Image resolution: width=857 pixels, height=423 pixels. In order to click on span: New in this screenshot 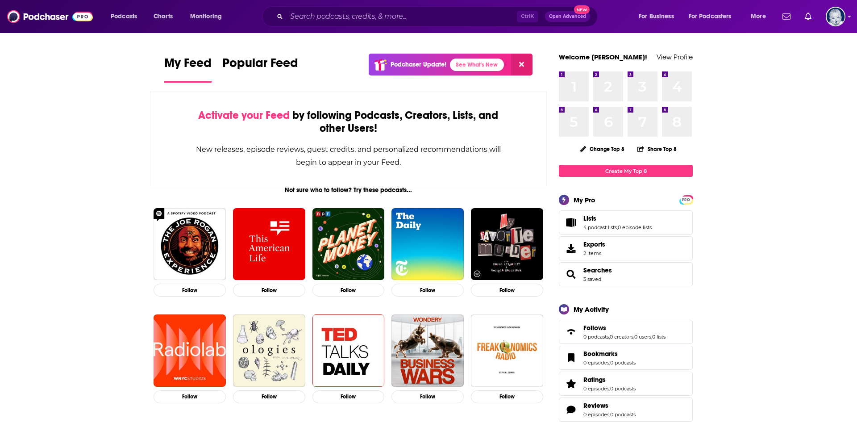, I will do `click(582, 9)`.